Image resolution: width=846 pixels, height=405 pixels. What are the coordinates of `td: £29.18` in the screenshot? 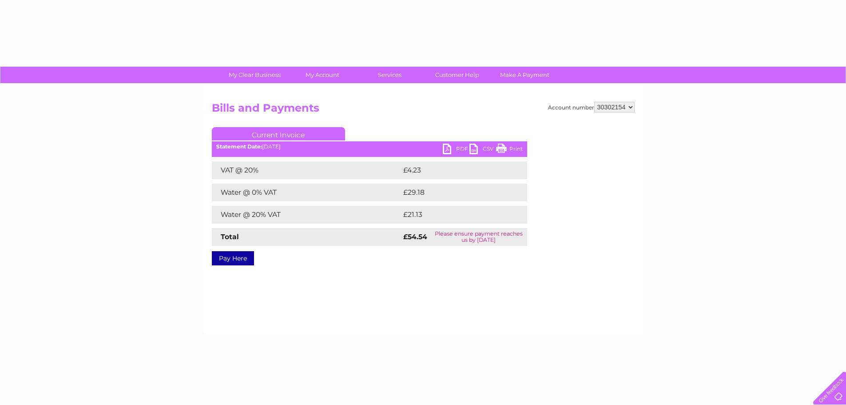 It's located at (455, 192).